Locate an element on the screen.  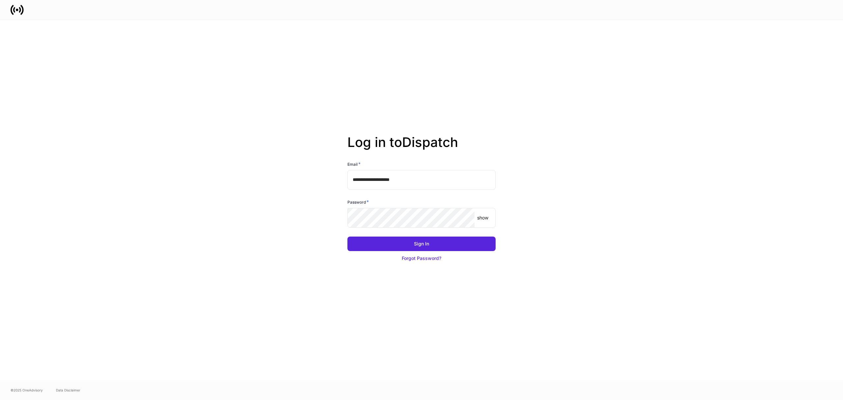
button: Sign In is located at coordinates (422, 244).